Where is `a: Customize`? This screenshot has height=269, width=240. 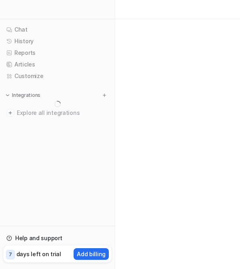 a: Customize is located at coordinates (57, 76).